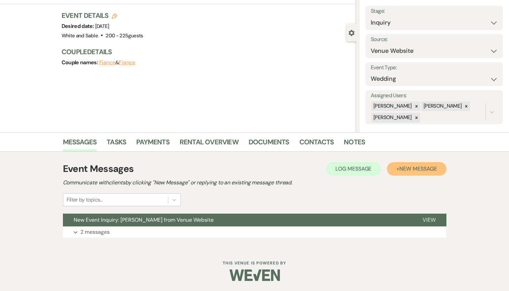 The image size is (509, 291). I want to click on span: White and Sable, so click(80, 36).